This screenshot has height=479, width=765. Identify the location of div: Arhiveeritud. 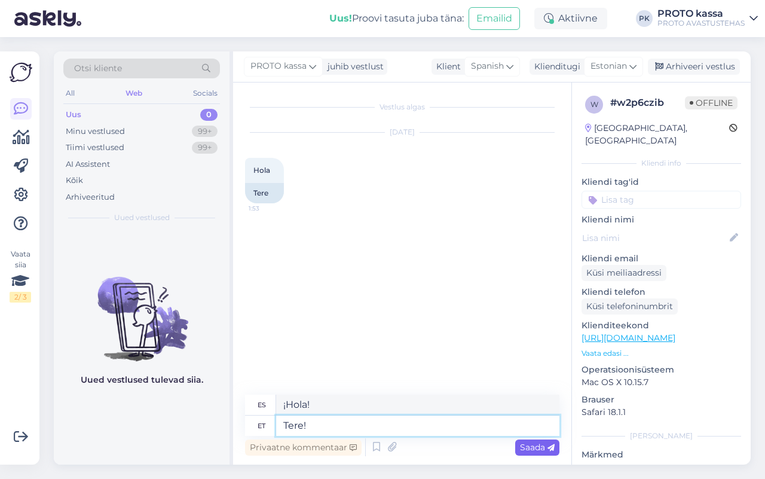
(90, 197).